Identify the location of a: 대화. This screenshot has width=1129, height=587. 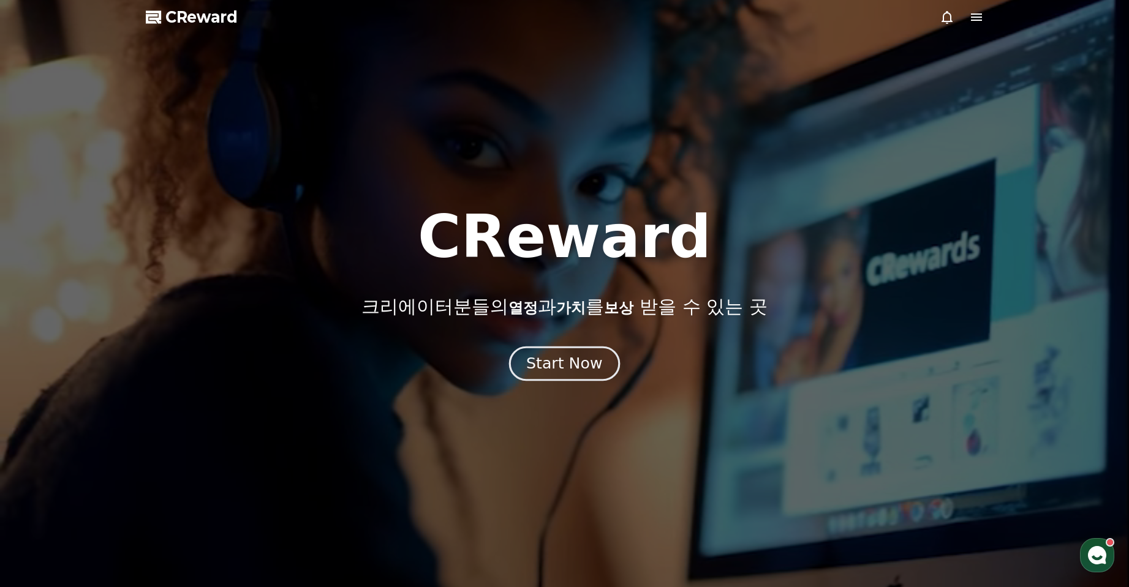
(119, 404).